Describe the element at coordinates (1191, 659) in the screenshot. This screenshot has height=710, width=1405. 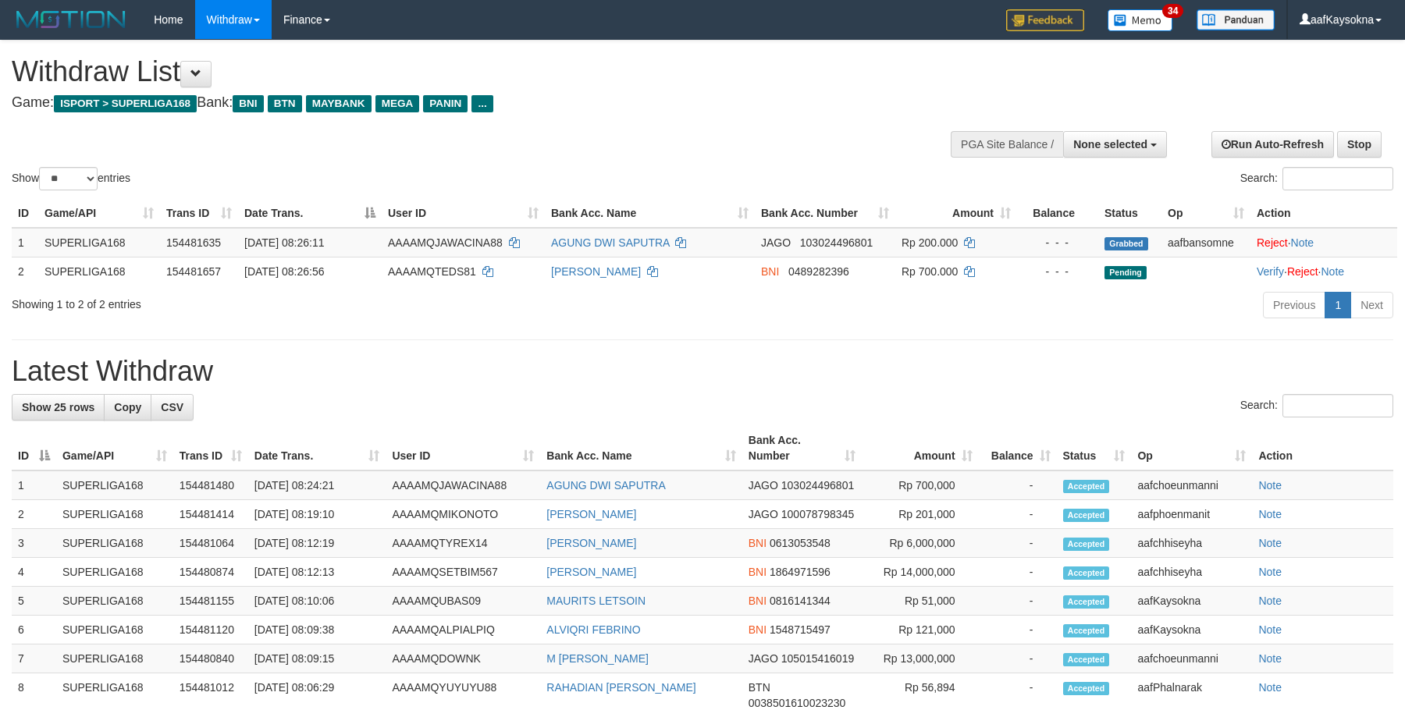
I see `td: aafchoeunmanni` at that location.